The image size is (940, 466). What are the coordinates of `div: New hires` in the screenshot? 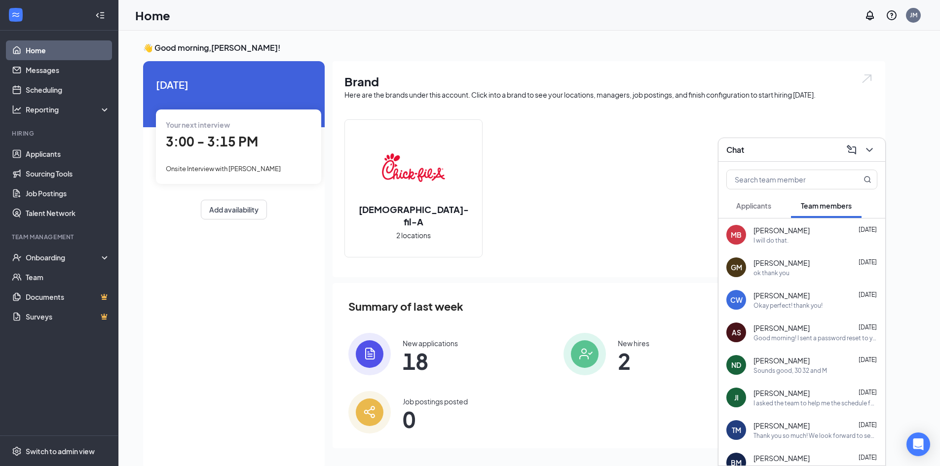 It's located at (634, 344).